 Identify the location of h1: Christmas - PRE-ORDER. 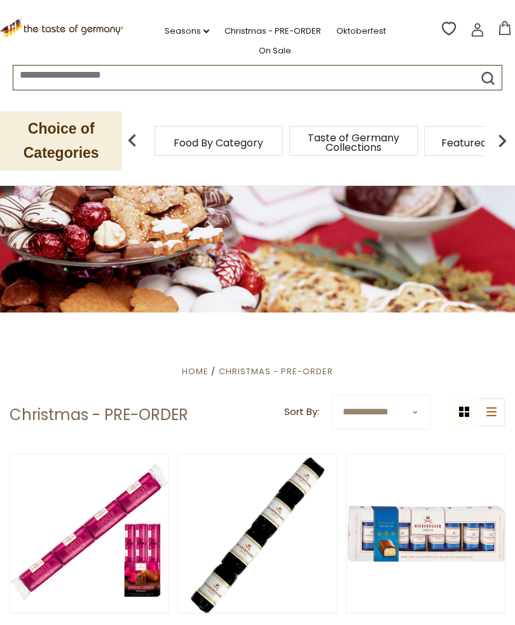
(99, 415).